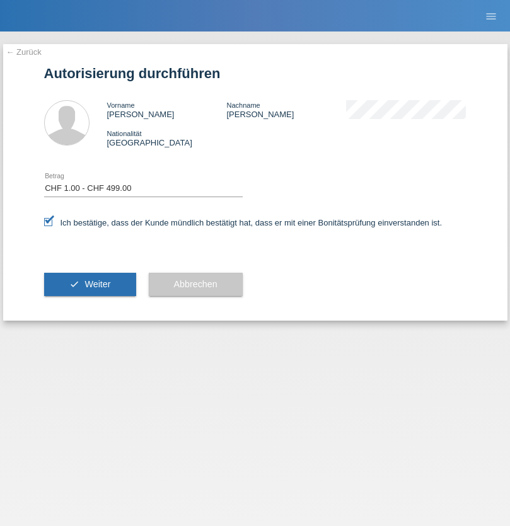 This screenshot has height=526, width=510. Describe the element at coordinates (195, 285) in the screenshot. I see `button: Abbrechen` at that location.